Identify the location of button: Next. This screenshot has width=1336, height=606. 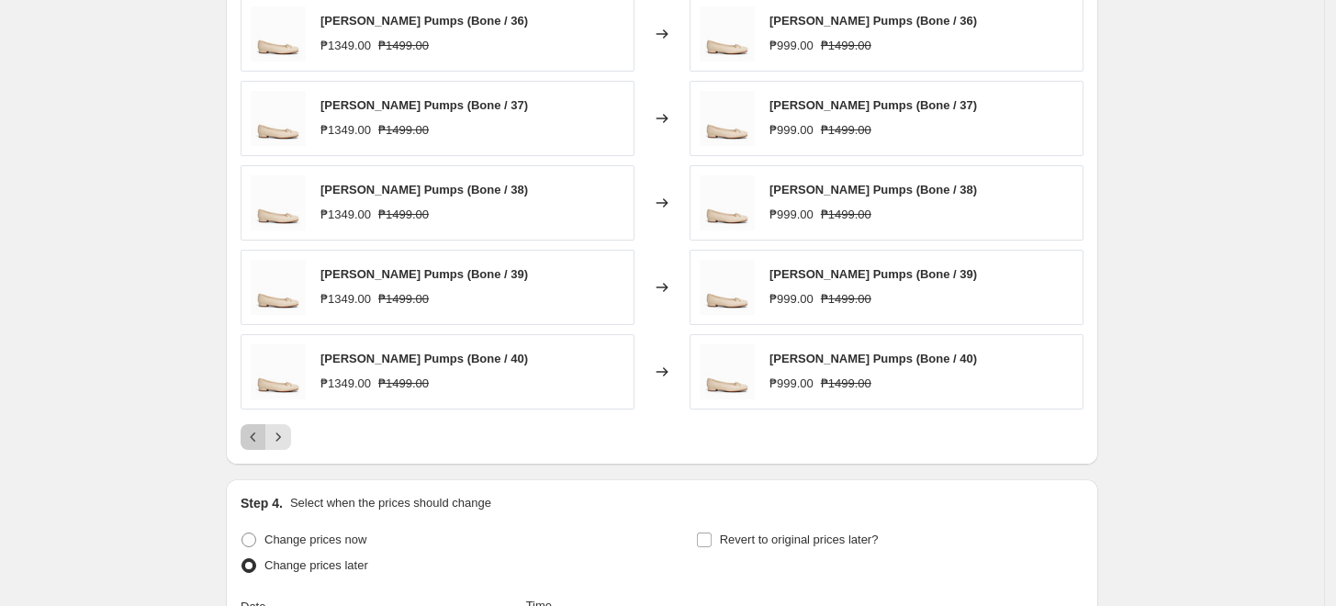
(278, 437).